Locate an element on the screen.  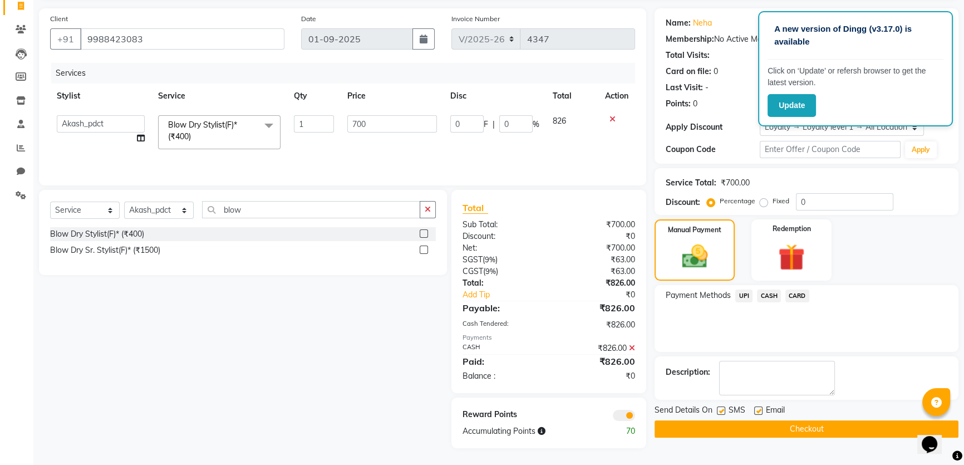
div: Apply Discount is located at coordinates (713, 127).